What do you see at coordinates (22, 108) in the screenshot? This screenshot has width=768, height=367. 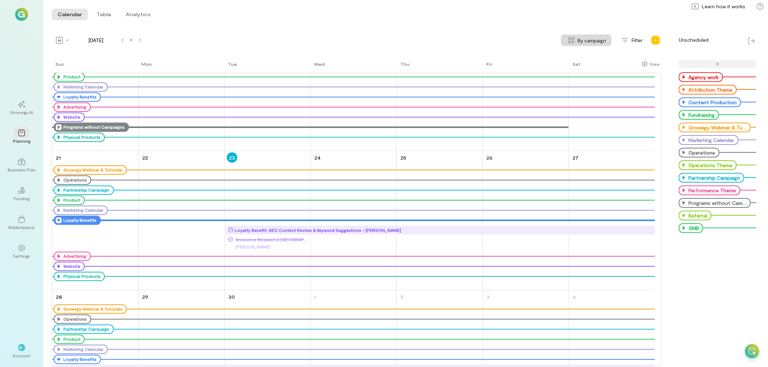 I see `a: Growegy AI` at bounding box center [22, 108].